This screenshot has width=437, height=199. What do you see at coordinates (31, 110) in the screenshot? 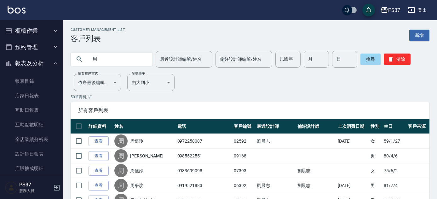
I see `a: 互助日報表` at bounding box center [31, 110].